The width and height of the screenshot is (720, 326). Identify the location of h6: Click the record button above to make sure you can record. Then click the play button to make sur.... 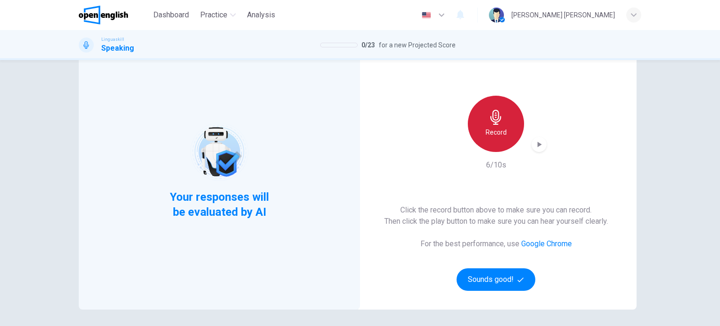
(496, 216).